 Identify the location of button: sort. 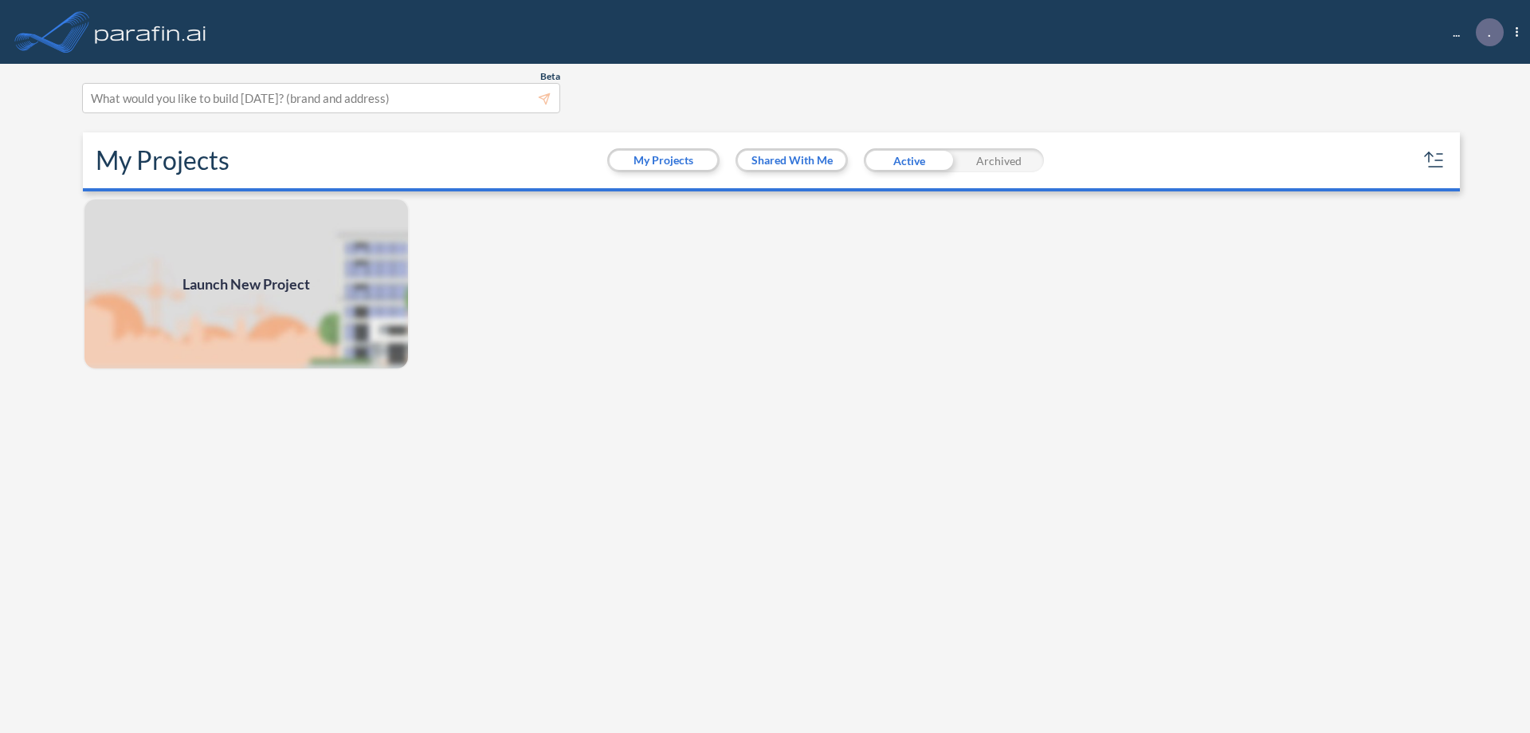
(1435, 160).